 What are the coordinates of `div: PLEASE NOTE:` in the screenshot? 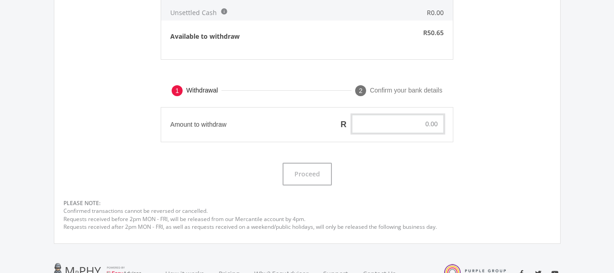 It's located at (307, 204).